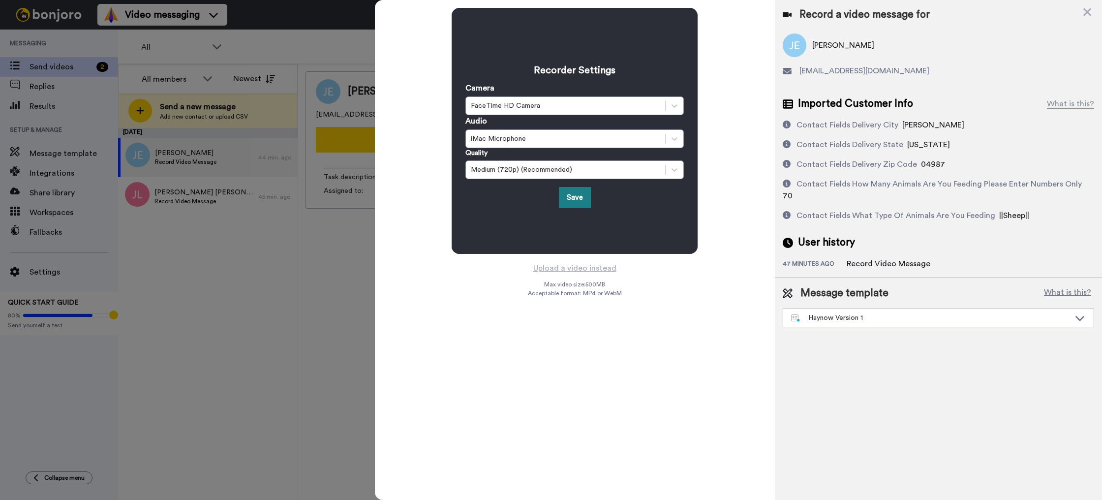 The width and height of the screenshot is (1102, 500). I want to click on button: What is this?, so click(1067, 293).